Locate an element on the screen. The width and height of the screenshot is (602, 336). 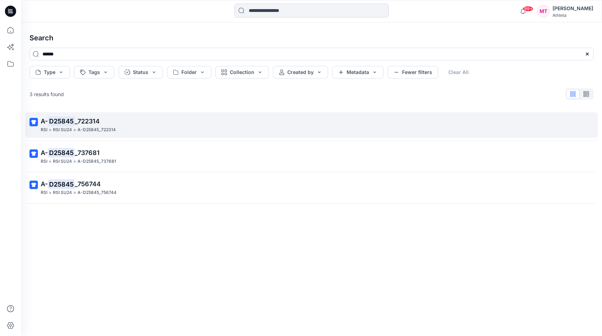
p: 3 results found is located at coordinates (47, 94).